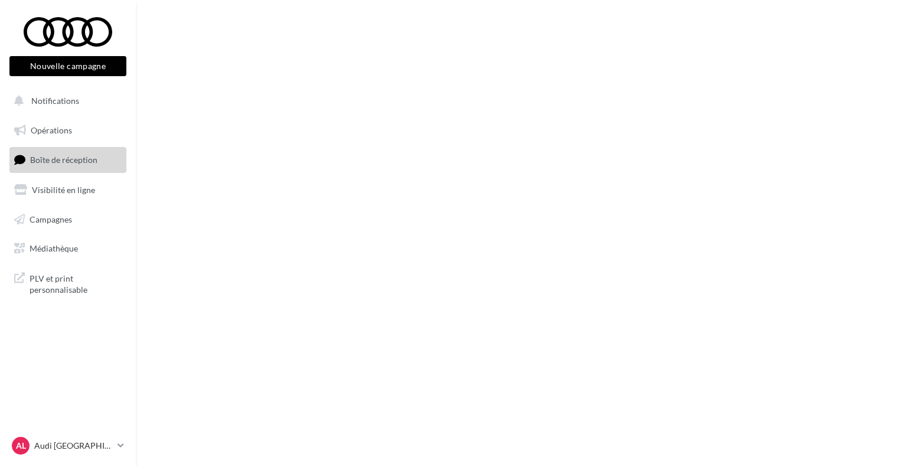 This screenshot has width=907, height=467. I want to click on span: Notifications, so click(55, 100).